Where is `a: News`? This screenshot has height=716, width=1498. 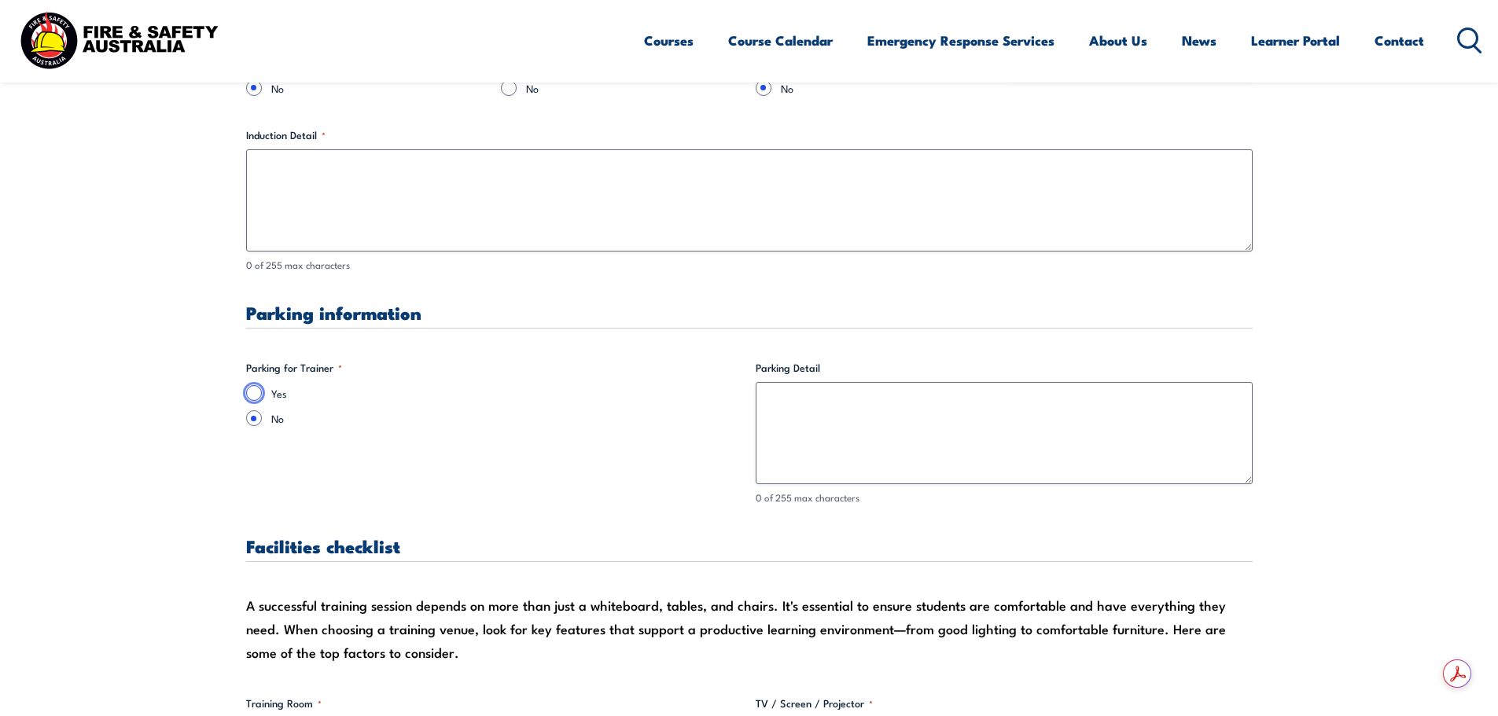 a: News is located at coordinates (1199, 40).